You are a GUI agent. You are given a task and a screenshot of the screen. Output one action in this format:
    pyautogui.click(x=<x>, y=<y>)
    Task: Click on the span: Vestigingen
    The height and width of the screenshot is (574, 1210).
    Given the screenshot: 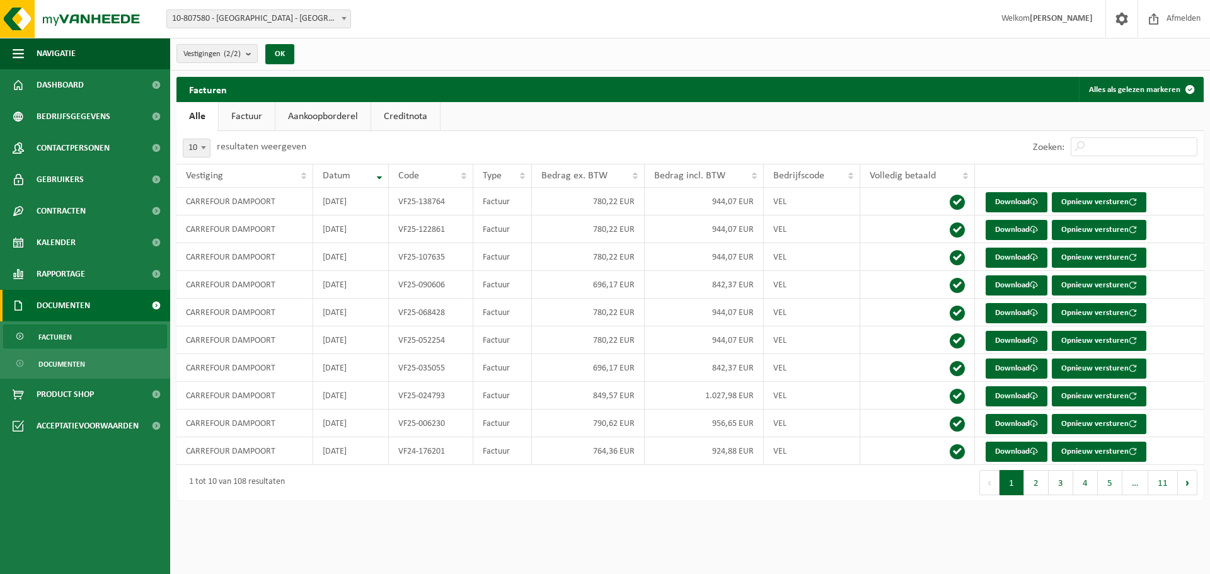 What is the action you would take?
    pyautogui.click(x=212, y=54)
    